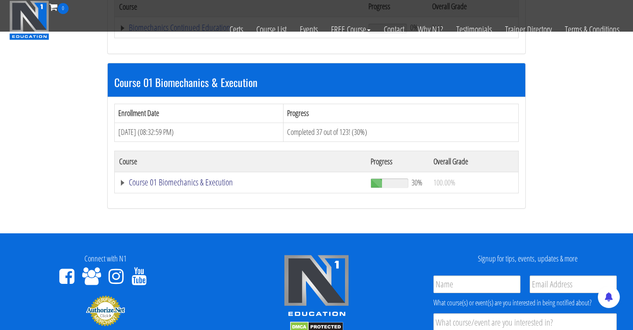  I want to click on a: Why N1?, so click(430, 29).